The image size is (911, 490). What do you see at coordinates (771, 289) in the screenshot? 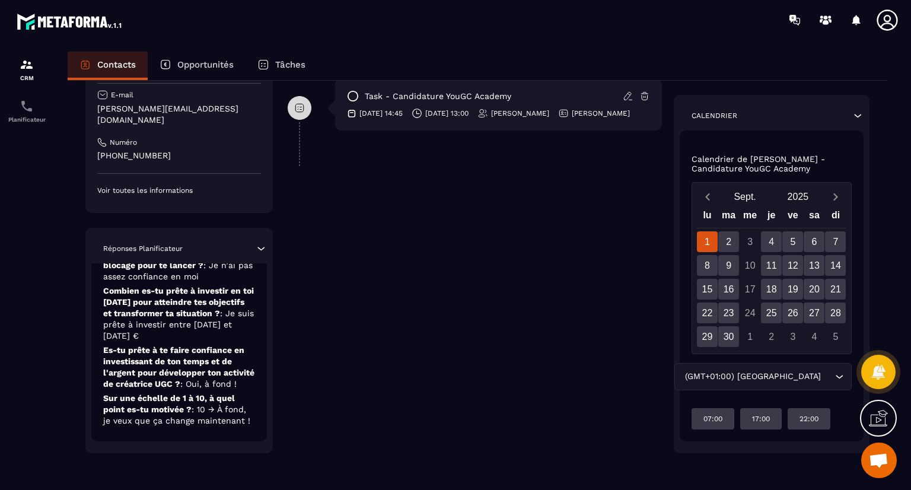
I see `div: Calendar days` at bounding box center [771, 289].